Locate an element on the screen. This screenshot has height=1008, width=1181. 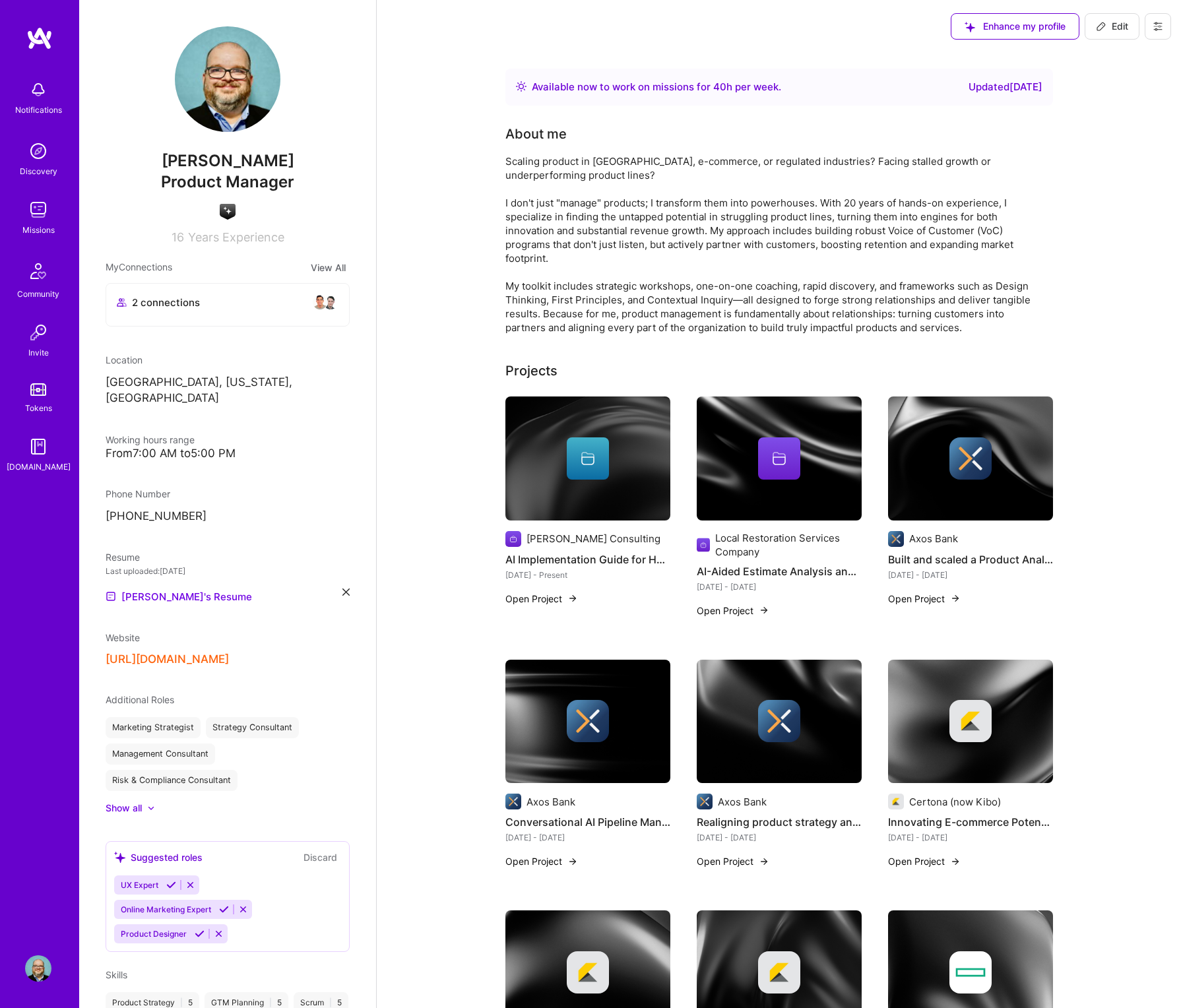
span: Phone Number is located at coordinates (138, 494).